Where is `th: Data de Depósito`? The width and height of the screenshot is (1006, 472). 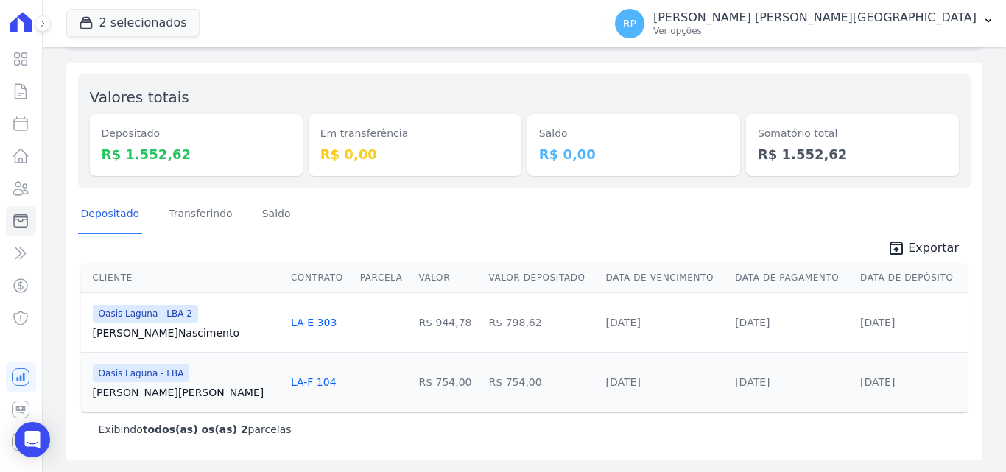 th: Data de Depósito is located at coordinates (911, 278).